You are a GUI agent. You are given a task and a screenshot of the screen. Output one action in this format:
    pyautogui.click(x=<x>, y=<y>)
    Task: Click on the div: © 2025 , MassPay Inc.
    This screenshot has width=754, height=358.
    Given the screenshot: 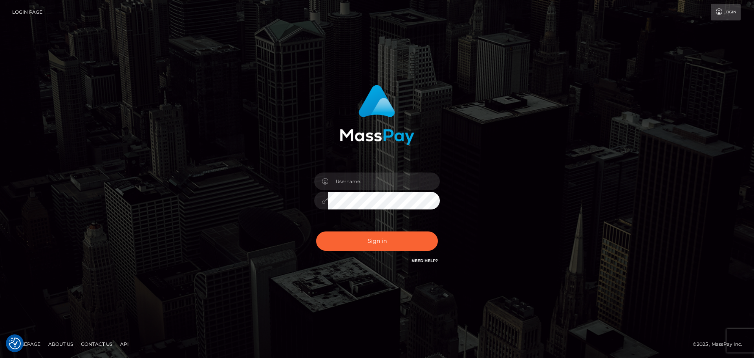 What is the action you would take?
    pyautogui.click(x=720, y=344)
    